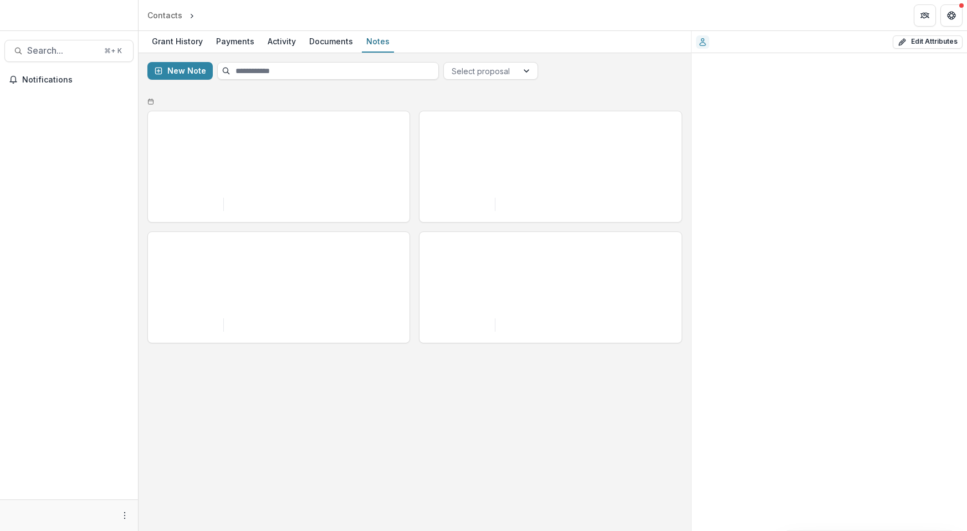 The image size is (967, 531). Describe the element at coordinates (180, 71) in the screenshot. I see `button: New Note` at that location.